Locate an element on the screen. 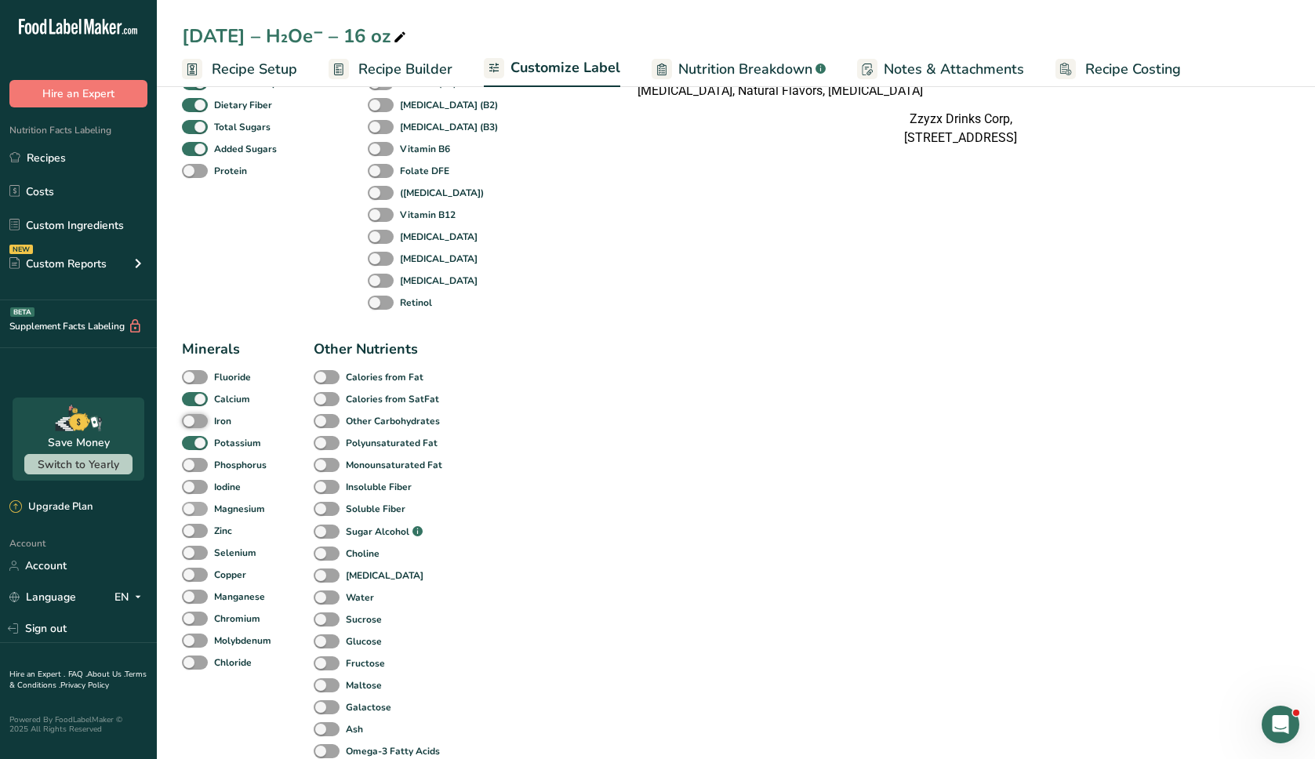  a: Language is located at coordinates (42, 597).